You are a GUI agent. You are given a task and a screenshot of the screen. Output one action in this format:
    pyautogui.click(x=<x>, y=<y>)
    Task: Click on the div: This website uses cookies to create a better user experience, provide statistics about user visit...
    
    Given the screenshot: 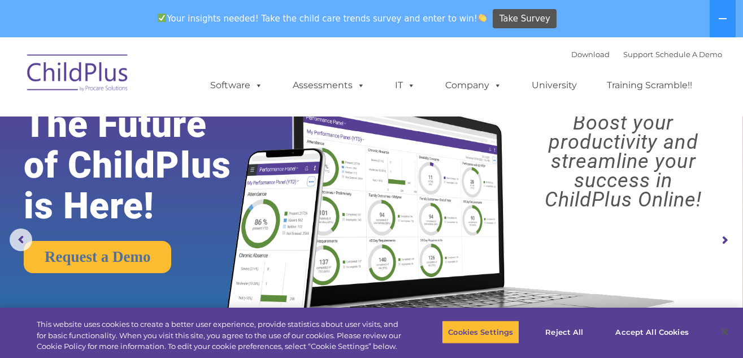 What is the action you would take?
    pyautogui.click(x=223, y=335)
    